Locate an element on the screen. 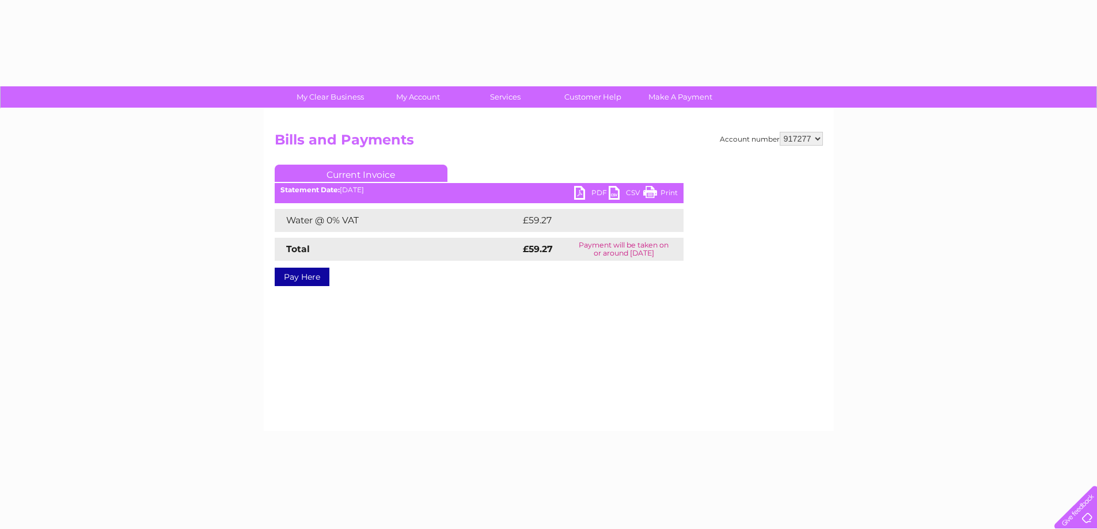 Image resolution: width=1097 pixels, height=529 pixels. td: Water @ 0% VAT is located at coordinates (397, 221).